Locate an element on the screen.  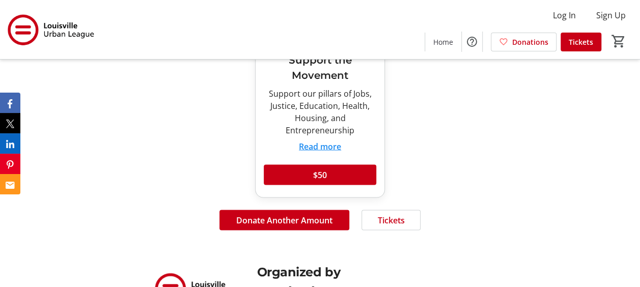
button: Help is located at coordinates (472, 42).